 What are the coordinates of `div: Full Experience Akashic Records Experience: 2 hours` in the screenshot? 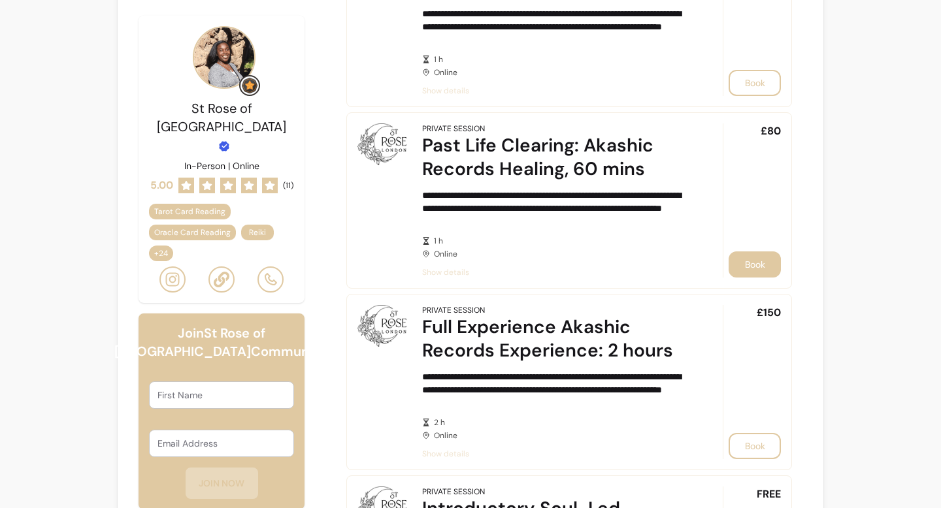 It's located at (554, 339).